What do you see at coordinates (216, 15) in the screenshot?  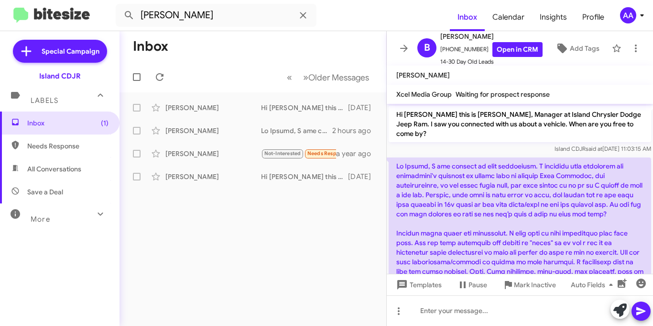 I see `input: Search` at bounding box center [216, 15].